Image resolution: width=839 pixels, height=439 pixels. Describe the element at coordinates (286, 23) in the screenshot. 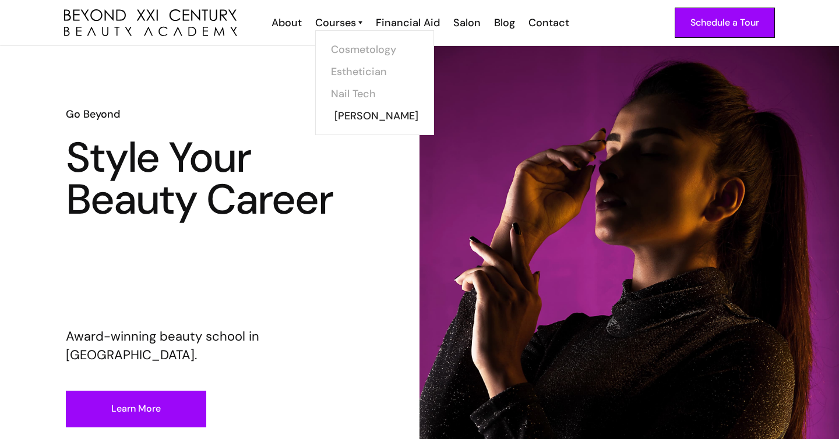

I see `a: About` at that location.